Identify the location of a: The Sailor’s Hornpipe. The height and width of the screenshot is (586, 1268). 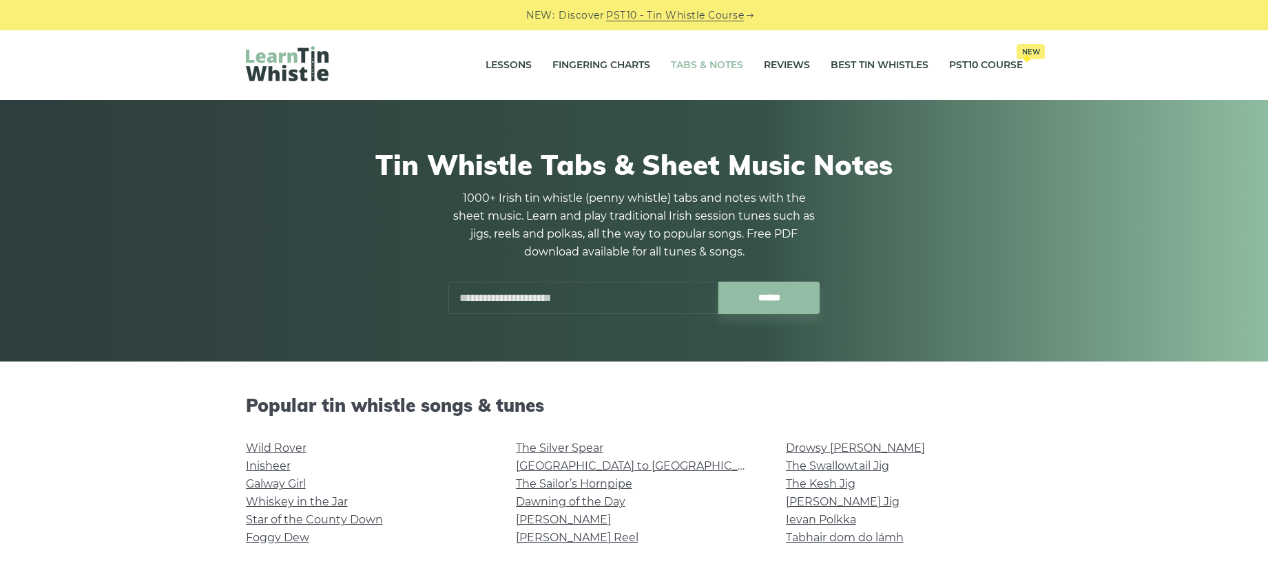
(574, 483).